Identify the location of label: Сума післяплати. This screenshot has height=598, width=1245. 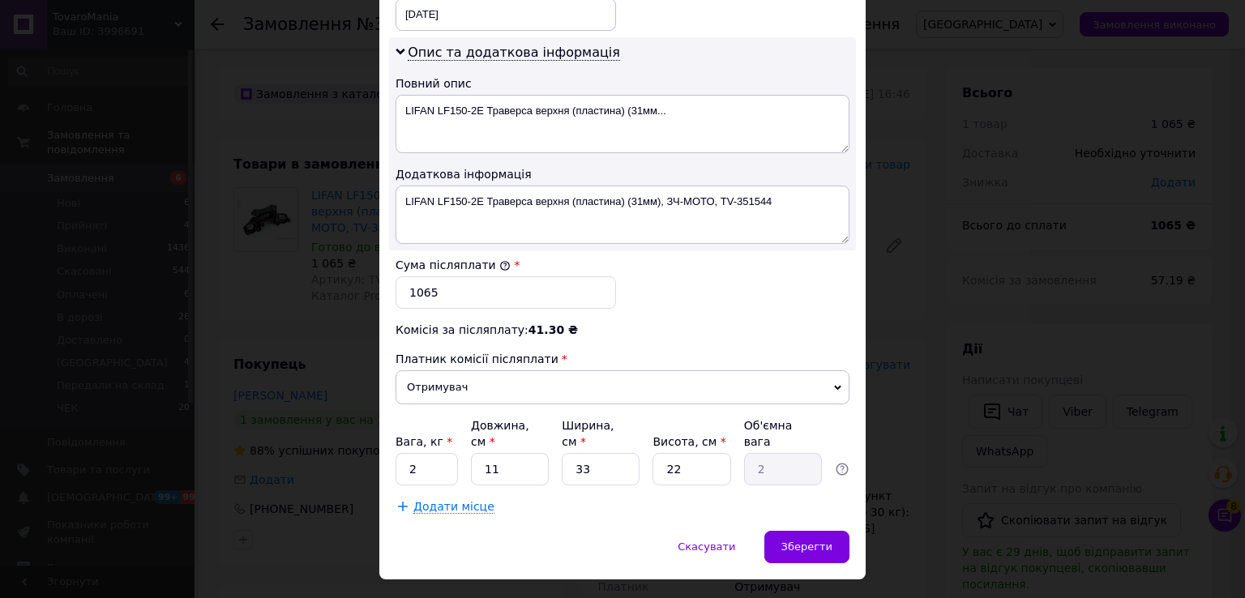
(453, 265).